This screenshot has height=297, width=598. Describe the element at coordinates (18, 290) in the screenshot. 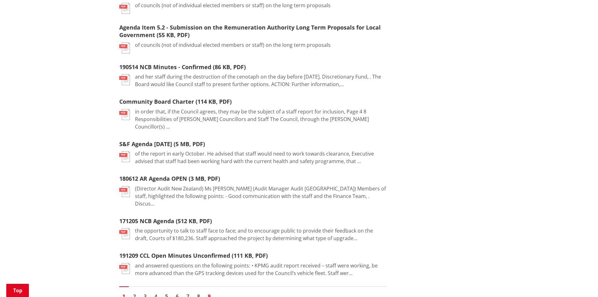

I see `a: Top` at that location.